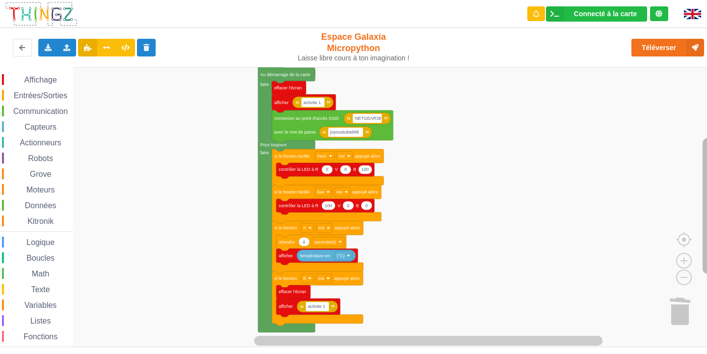  I want to click on text: avec le mot de passe, so click(295, 132).